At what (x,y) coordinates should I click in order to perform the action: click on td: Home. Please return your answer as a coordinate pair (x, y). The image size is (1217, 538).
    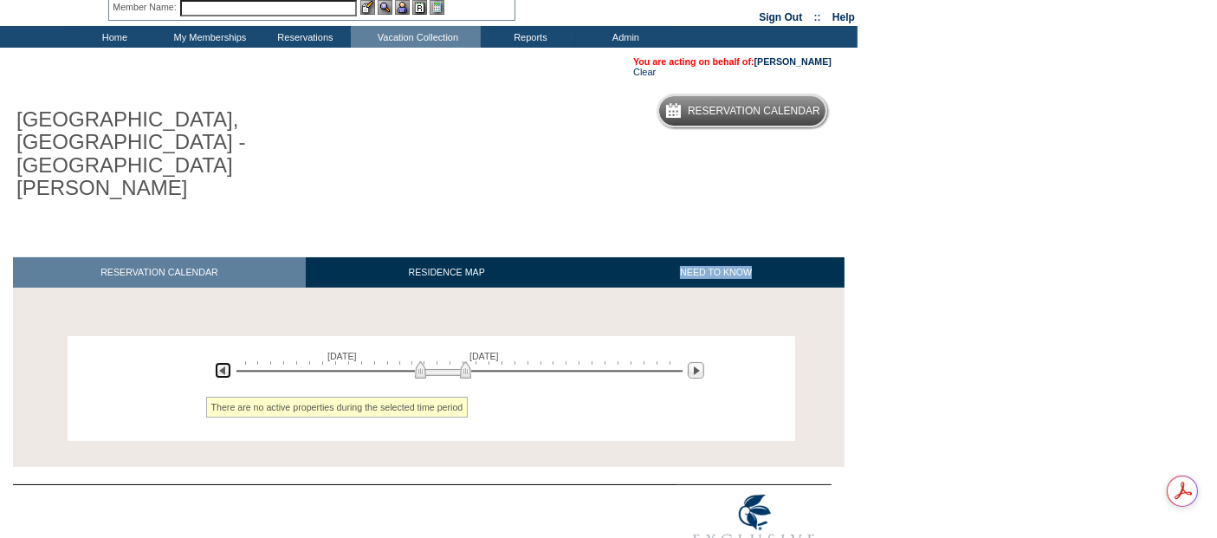
    Looking at the image, I should click on (113, 36).